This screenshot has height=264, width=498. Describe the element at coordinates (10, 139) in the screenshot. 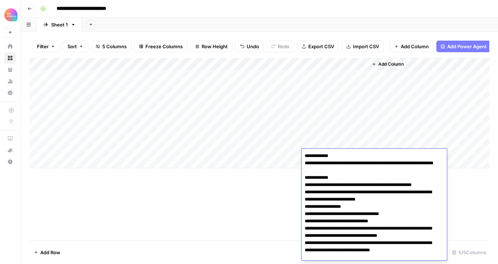

I see `a: AirOps Academy` at that location.